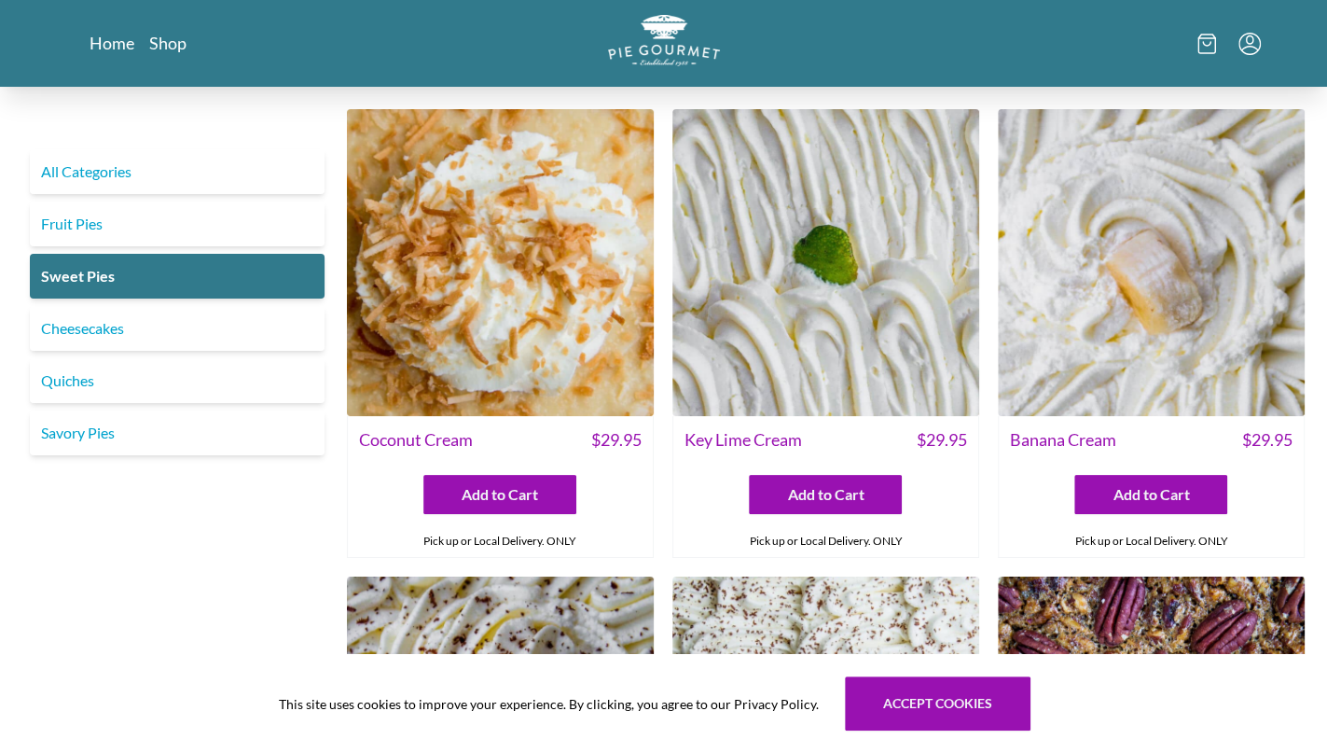  What do you see at coordinates (1151, 262) in the screenshot?
I see `a: Banana Cream` at bounding box center [1151, 262].